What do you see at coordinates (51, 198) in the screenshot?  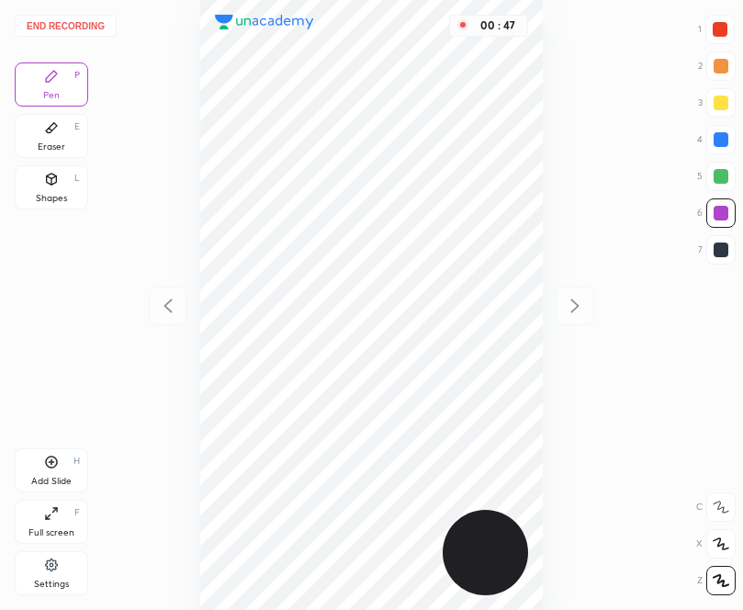 I see `div: Shapes` at bounding box center [51, 198].